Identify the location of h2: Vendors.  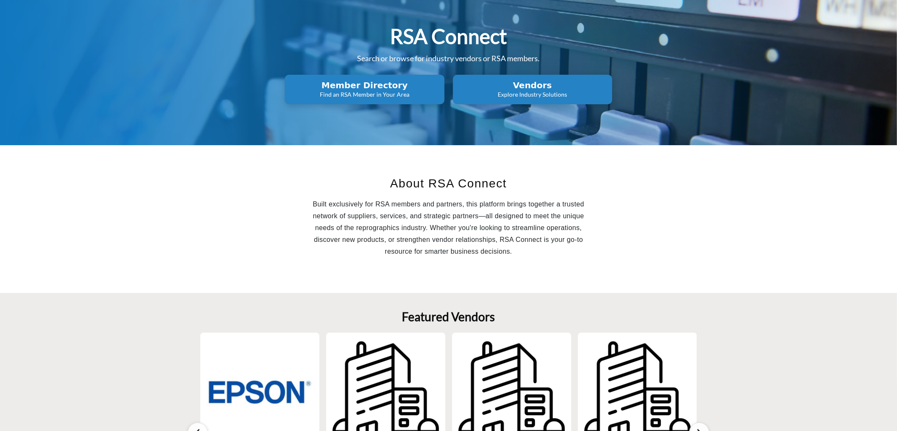
(532, 85).